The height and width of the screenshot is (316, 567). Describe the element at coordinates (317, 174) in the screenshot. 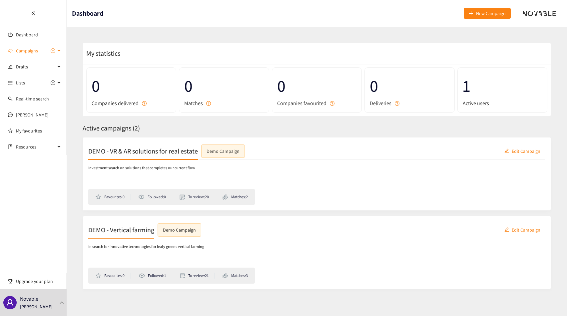

I see `a: DEMO - VR & AR solutions for real estateDemo CampaigneditEdit CampaignInvestment search on soluti...` at that location.